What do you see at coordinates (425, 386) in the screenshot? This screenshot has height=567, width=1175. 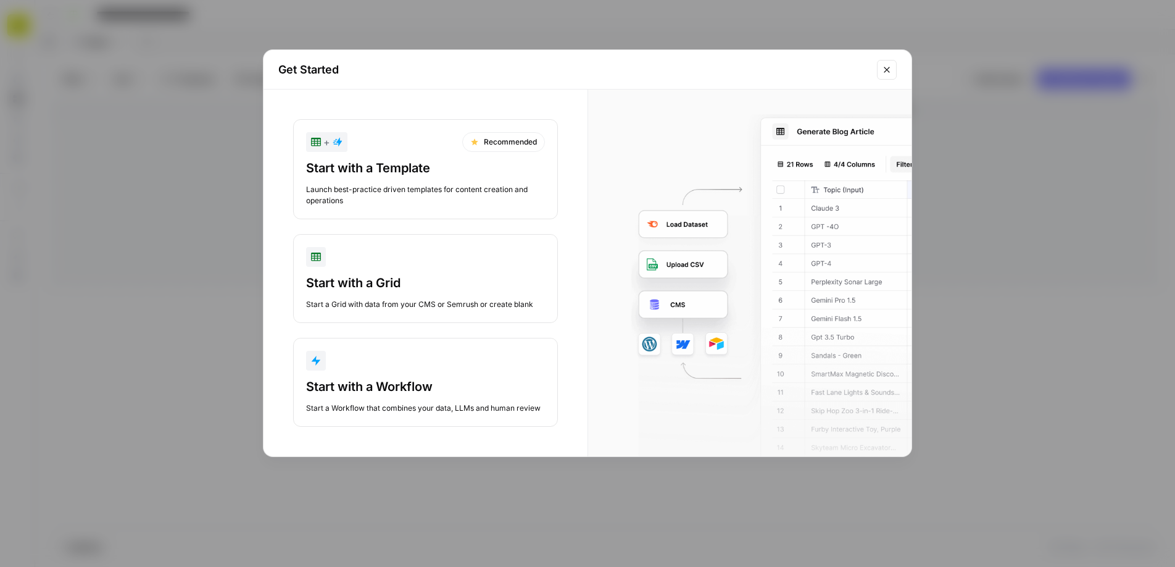 I see `div: Start with a Workflow` at bounding box center [425, 386].